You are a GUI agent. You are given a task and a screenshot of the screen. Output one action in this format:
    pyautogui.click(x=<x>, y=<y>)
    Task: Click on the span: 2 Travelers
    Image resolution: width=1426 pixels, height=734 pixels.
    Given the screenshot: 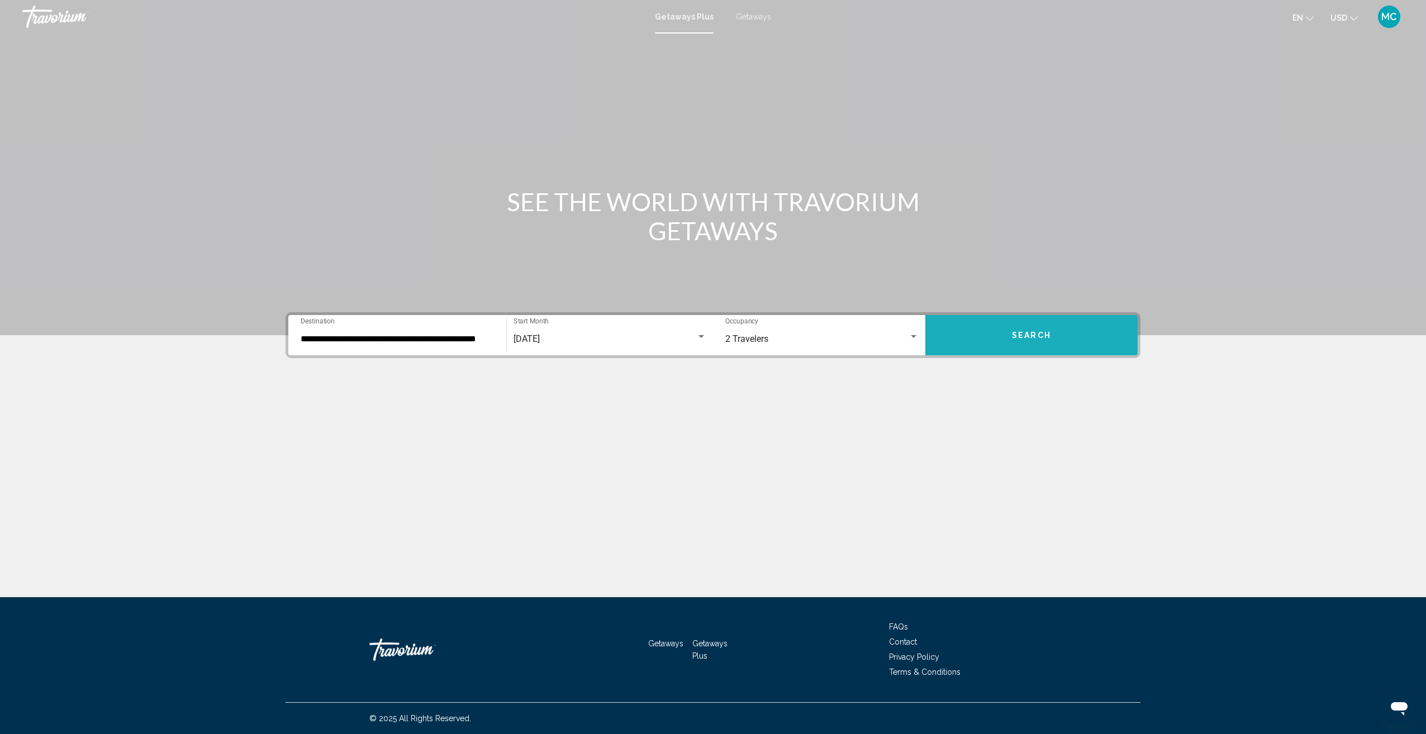 What is the action you would take?
    pyautogui.click(x=747, y=339)
    